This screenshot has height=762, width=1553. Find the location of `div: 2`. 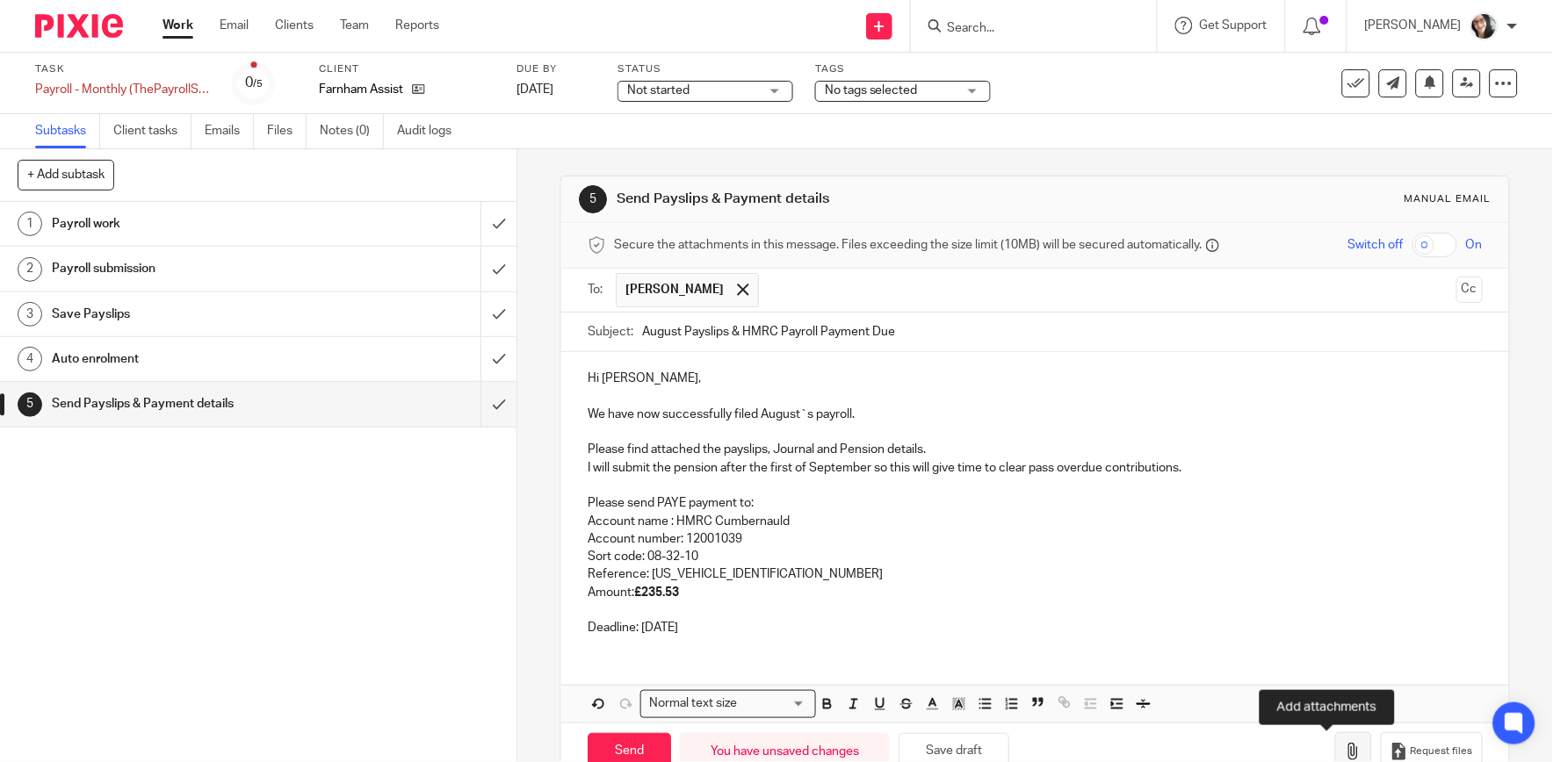

div: 2 is located at coordinates (30, 270).